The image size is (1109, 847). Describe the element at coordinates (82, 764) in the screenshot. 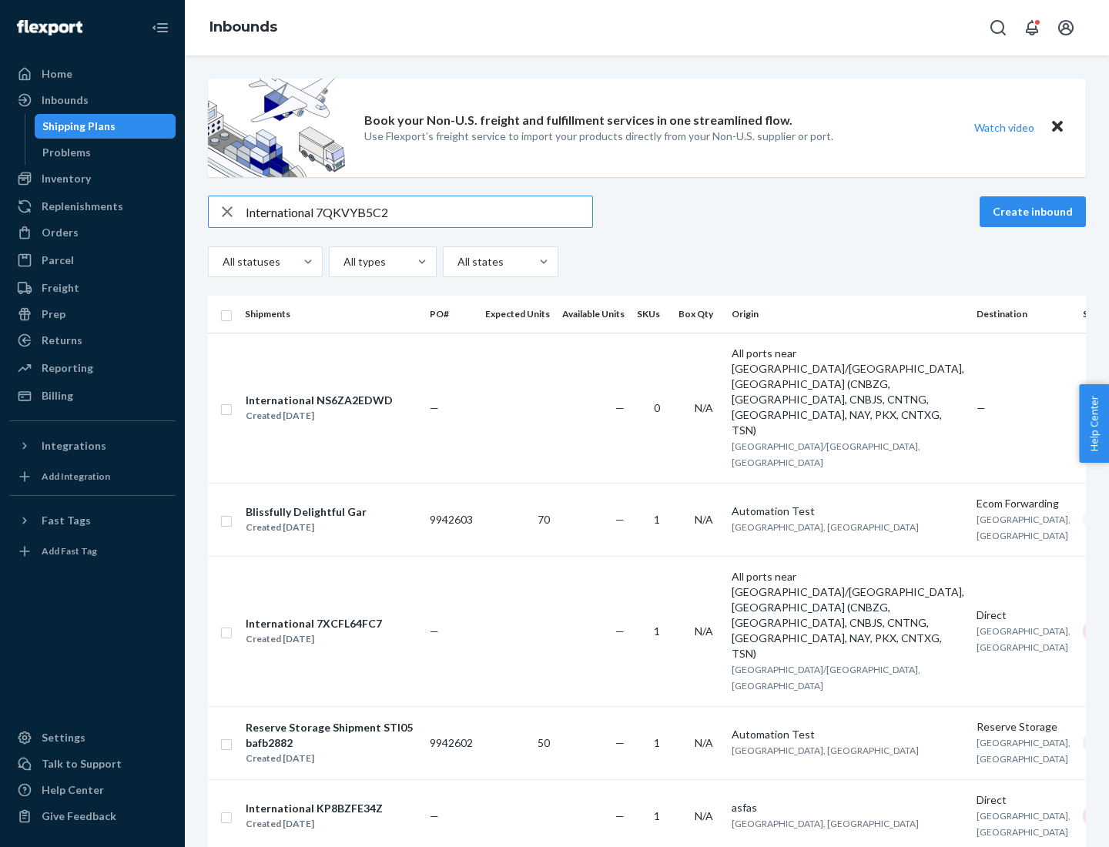

I see `div: Talk to Support` at that location.